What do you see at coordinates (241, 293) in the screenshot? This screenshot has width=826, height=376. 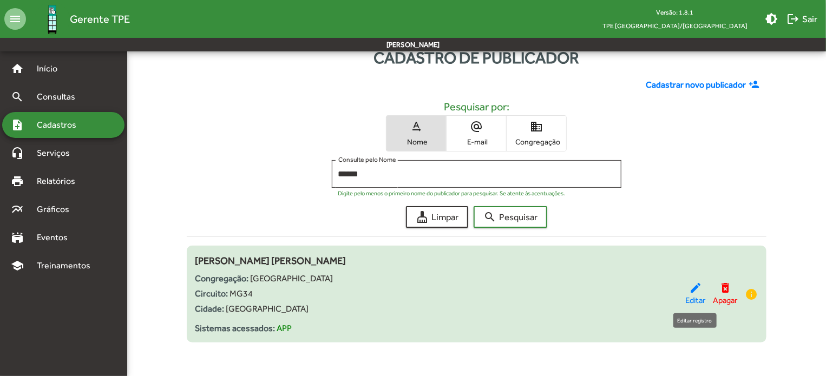 I see `span: MG34` at bounding box center [241, 293].